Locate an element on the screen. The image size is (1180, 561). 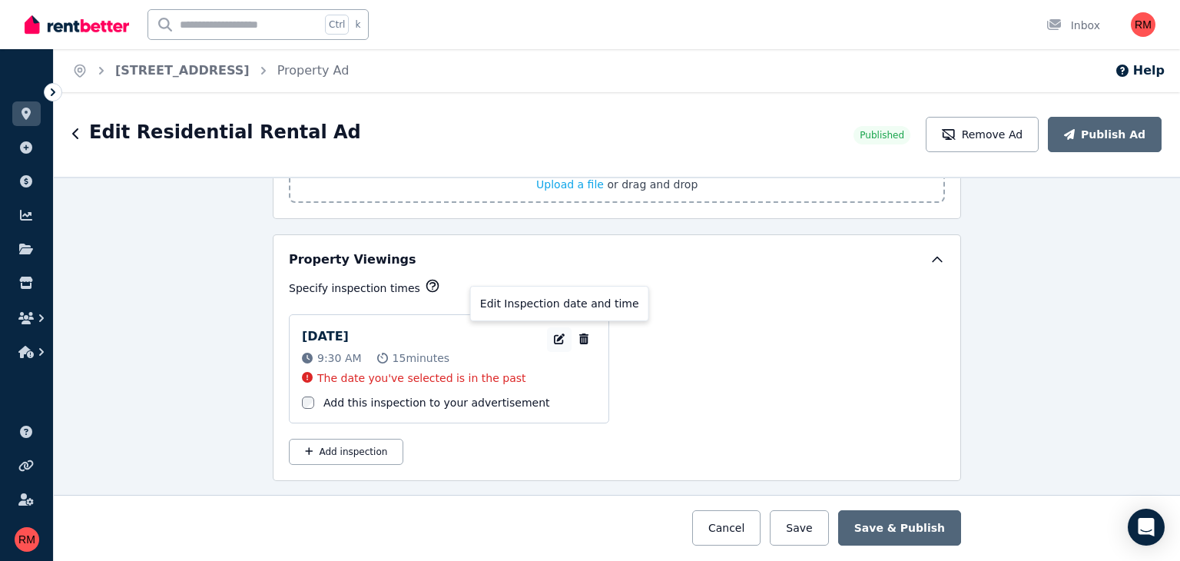
button: Publish Ad is located at coordinates (1105, 134).